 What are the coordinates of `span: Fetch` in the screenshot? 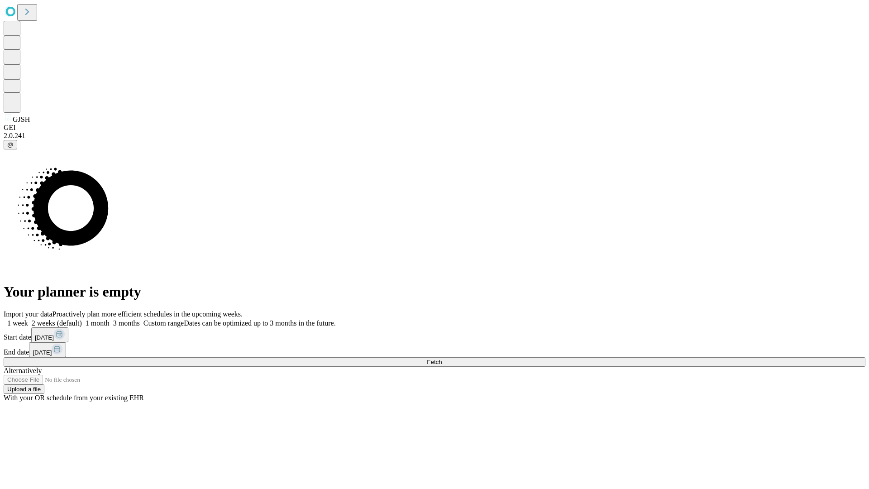 It's located at (434, 362).